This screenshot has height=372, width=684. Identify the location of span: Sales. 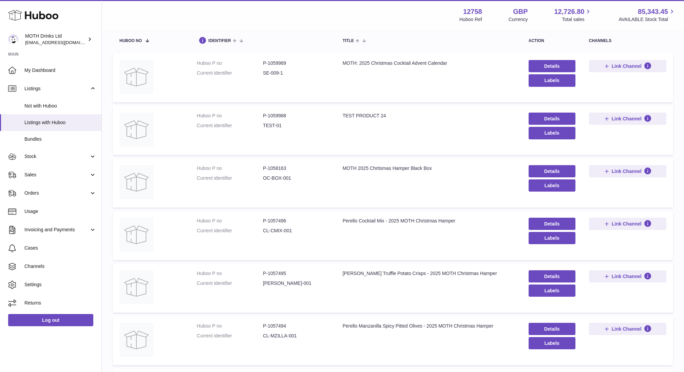
(57, 175).